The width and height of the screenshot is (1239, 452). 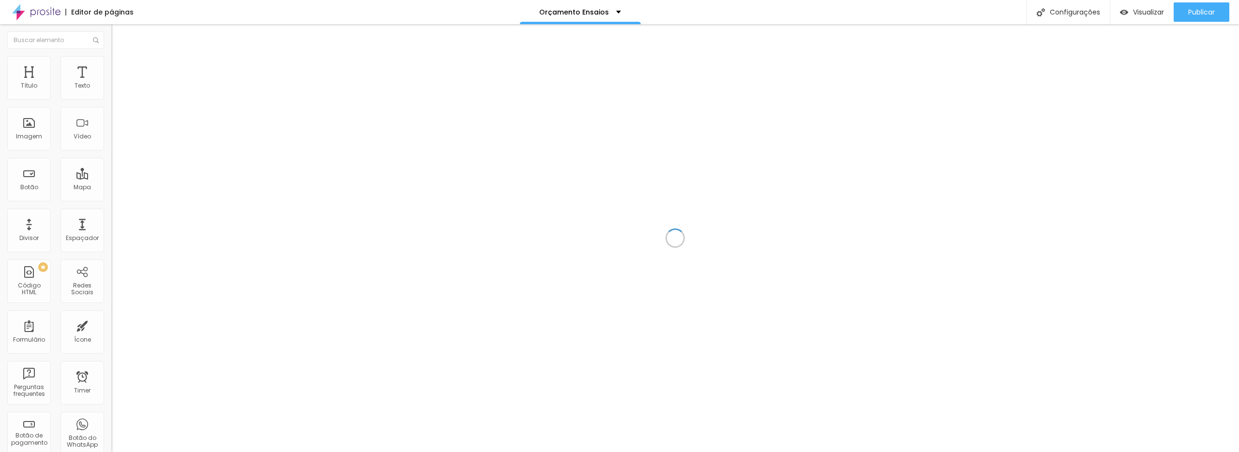 I want to click on div: Mapa, so click(x=82, y=187).